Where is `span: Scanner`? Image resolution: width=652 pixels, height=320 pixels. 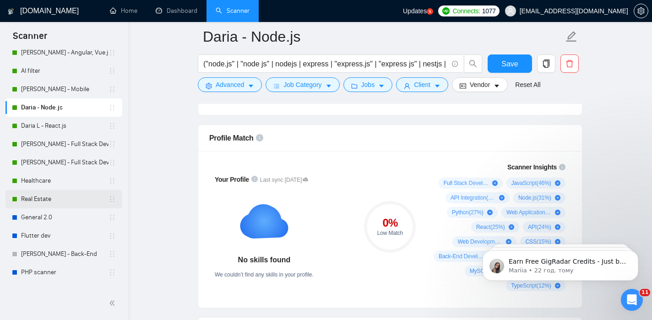 span: Scanner is located at coordinates (30, 39).